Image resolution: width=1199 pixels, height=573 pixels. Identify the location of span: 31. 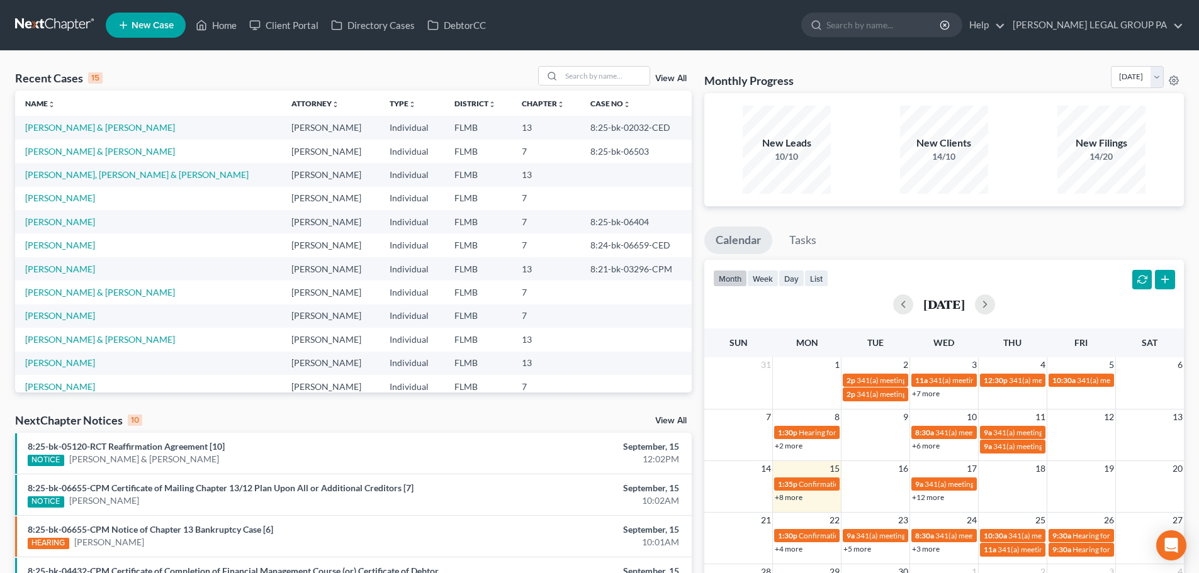
(766, 365).